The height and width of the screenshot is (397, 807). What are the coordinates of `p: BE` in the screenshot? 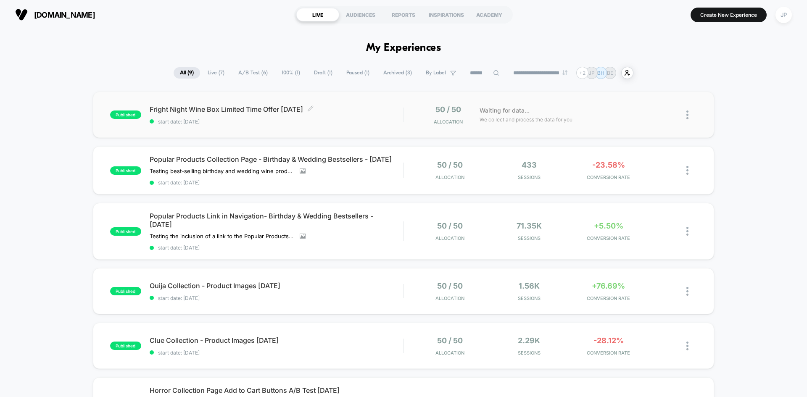 It's located at (610, 73).